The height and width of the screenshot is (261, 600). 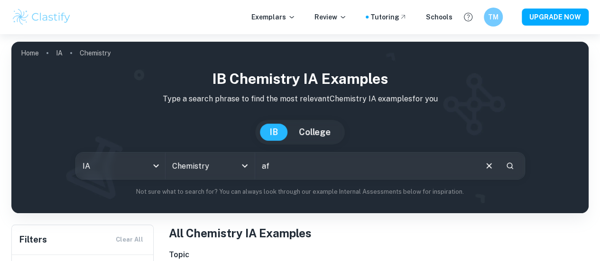 I want to click on div: IA, so click(x=120, y=166).